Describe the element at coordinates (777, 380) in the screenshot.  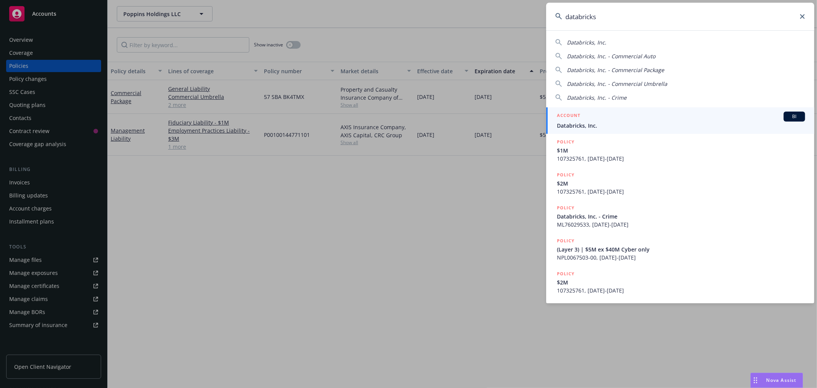
I see `button: Nova Assist` at that location.